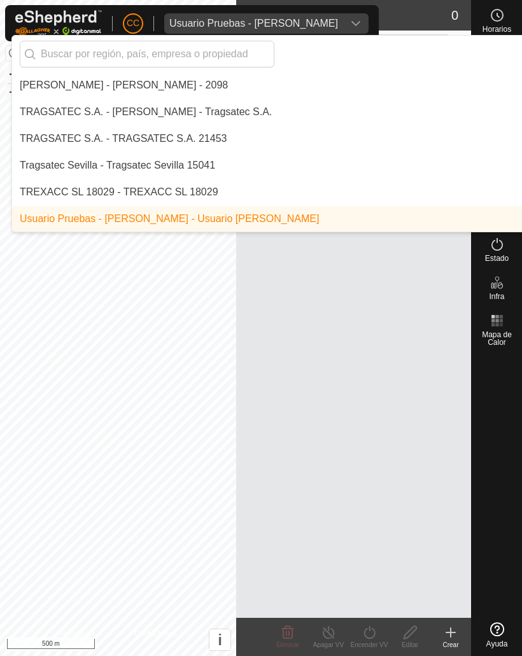 Image resolution: width=522 pixels, height=656 pixels. Describe the element at coordinates (133, 23) in the screenshot. I see `span: CC` at that location.